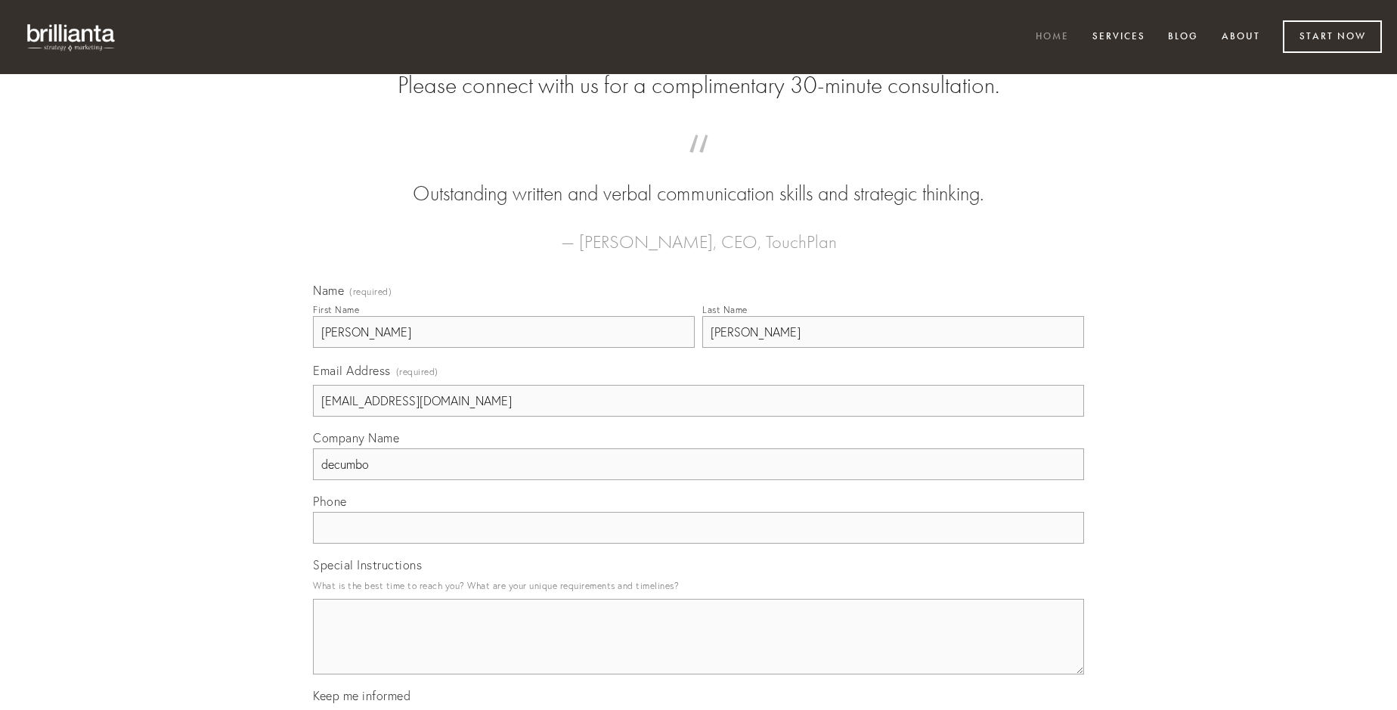 Image resolution: width=1397 pixels, height=710 pixels. Describe the element at coordinates (330, 501) in the screenshot. I see `span: Phone` at that location.